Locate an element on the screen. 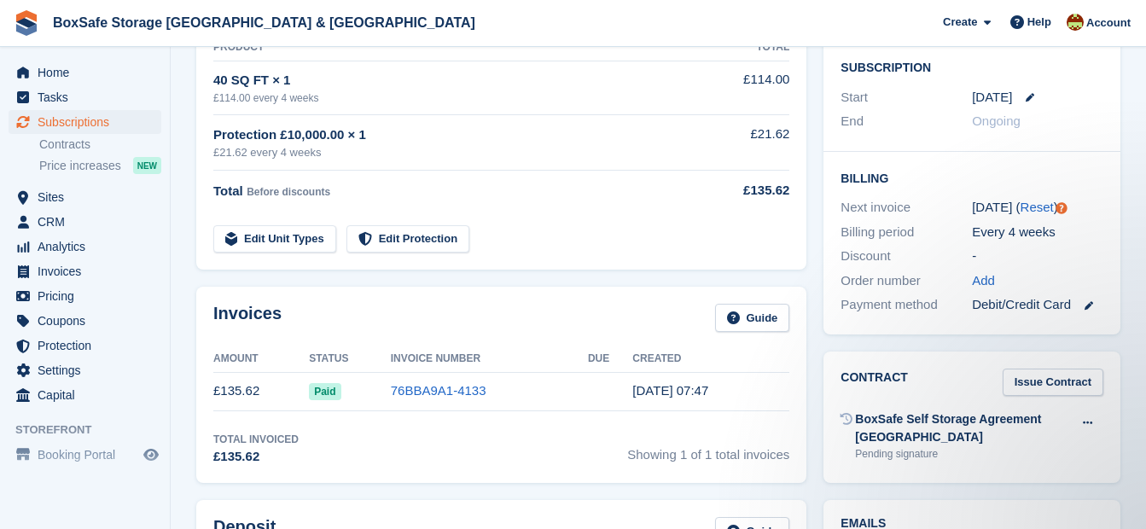  span: Total is located at coordinates (228, 190).